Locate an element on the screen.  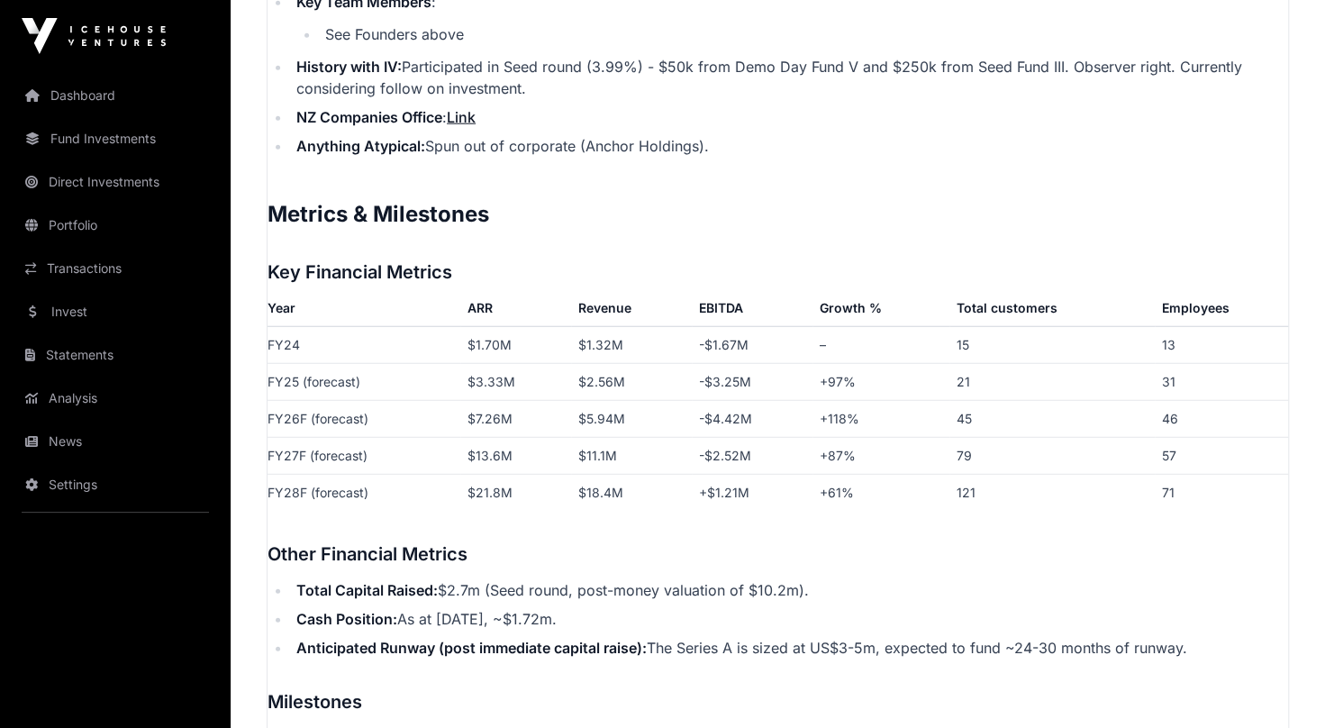
td: +87% is located at coordinates (881, 455).